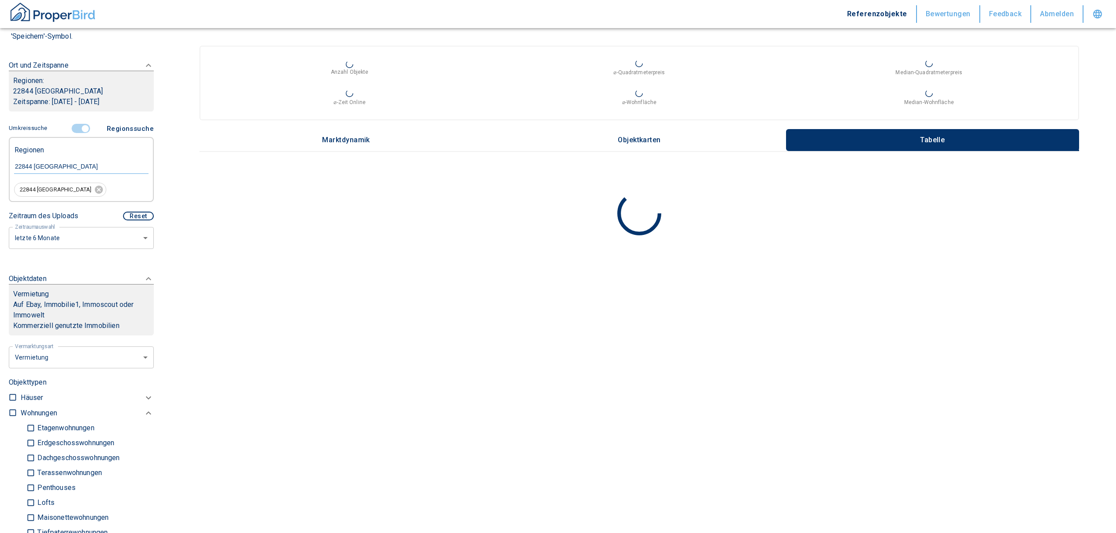 The width and height of the screenshot is (1116, 533). I want to click on button: Abmelden, so click(1057, 14).